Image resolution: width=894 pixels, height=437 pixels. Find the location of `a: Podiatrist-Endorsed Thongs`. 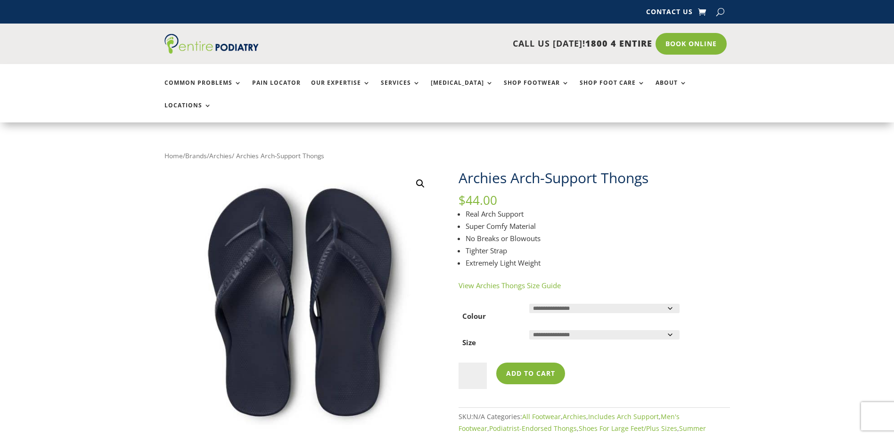

a: Podiatrist-Endorsed Thongs is located at coordinates (533, 428).